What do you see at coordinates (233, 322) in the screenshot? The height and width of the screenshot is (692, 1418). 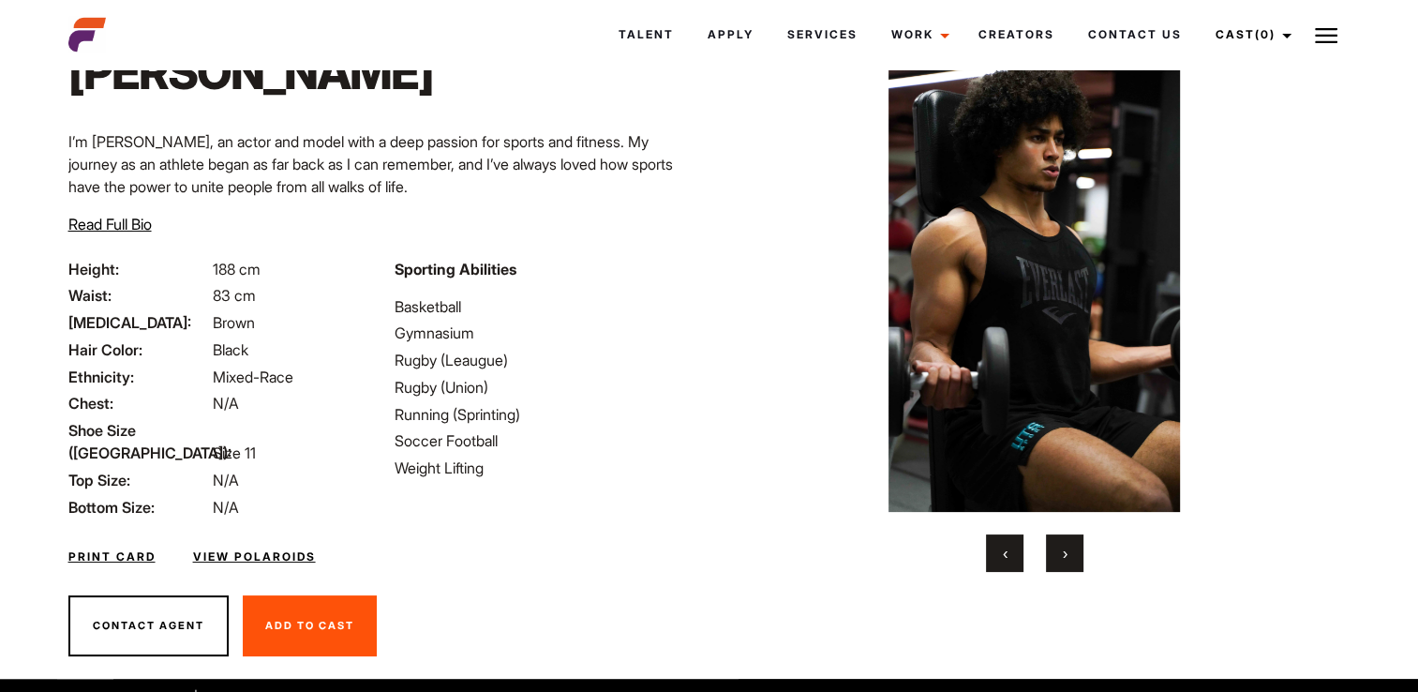 I see `span: Brown` at bounding box center [233, 322].